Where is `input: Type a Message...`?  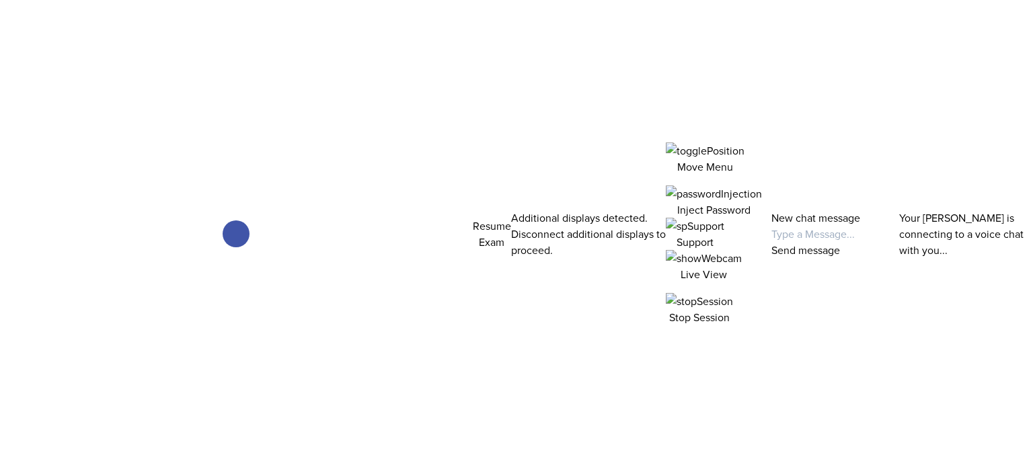
input: Type a Message... is located at coordinates (829, 234).